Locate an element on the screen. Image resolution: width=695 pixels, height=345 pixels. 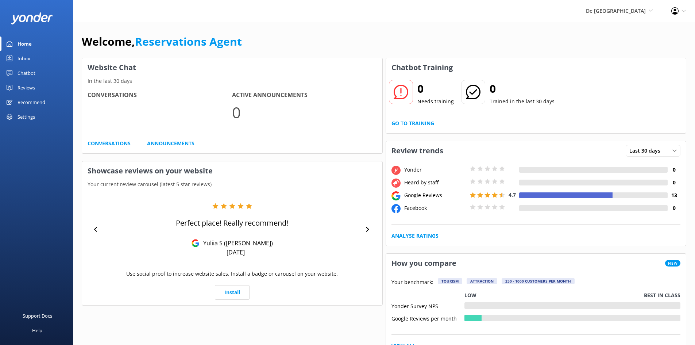
div: Google Reviews per month is located at coordinates (428, 318).